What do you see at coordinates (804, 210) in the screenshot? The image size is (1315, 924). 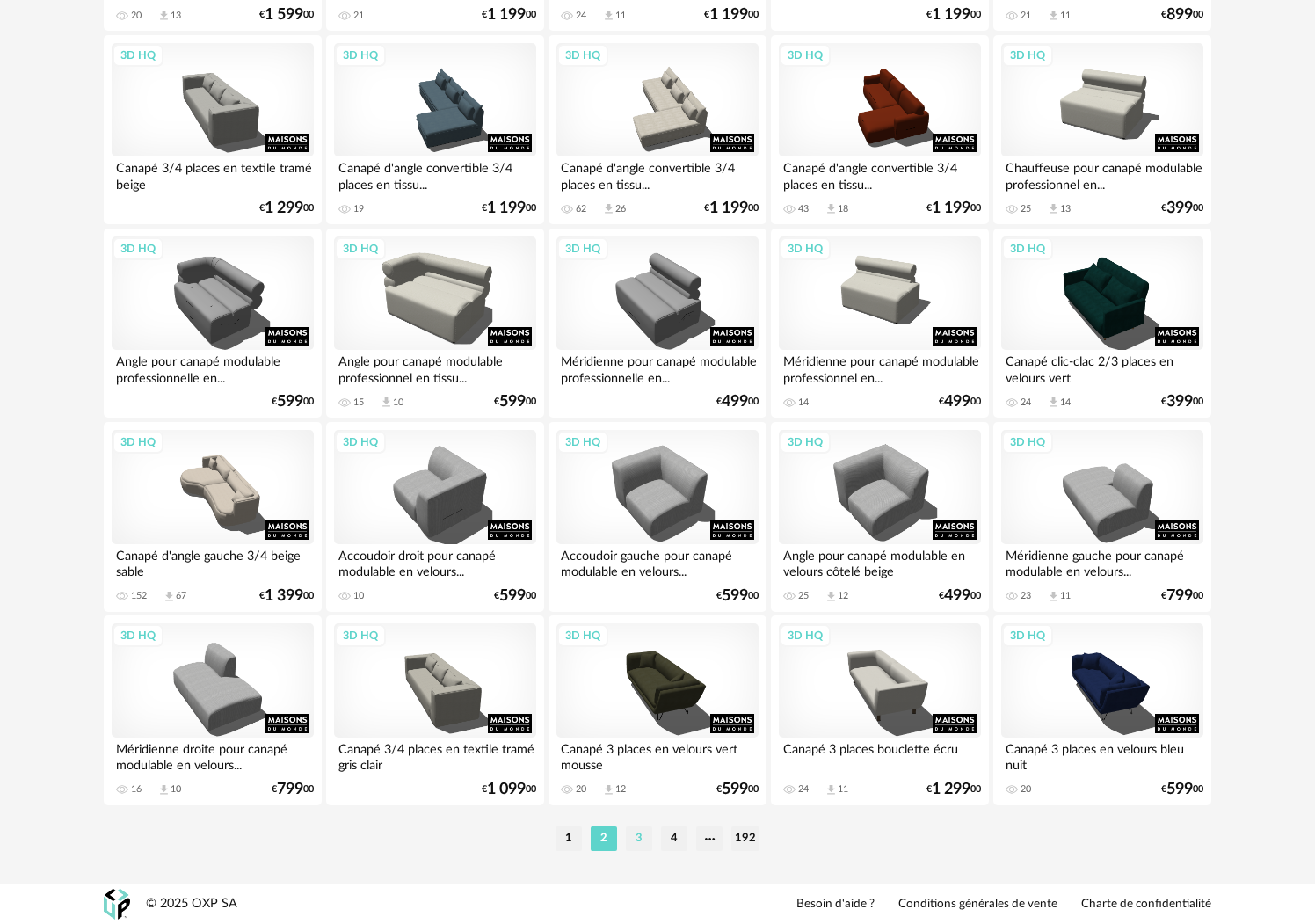 I see `div: 43` at bounding box center [804, 210].